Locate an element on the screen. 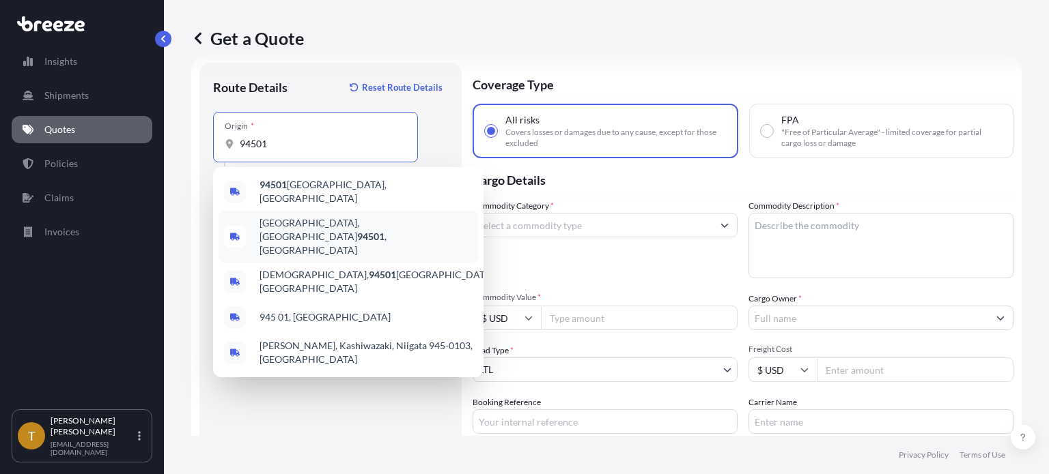 Image resolution: width=1049 pixels, height=474 pixels. div: Show suggestions is located at coordinates (348, 272).